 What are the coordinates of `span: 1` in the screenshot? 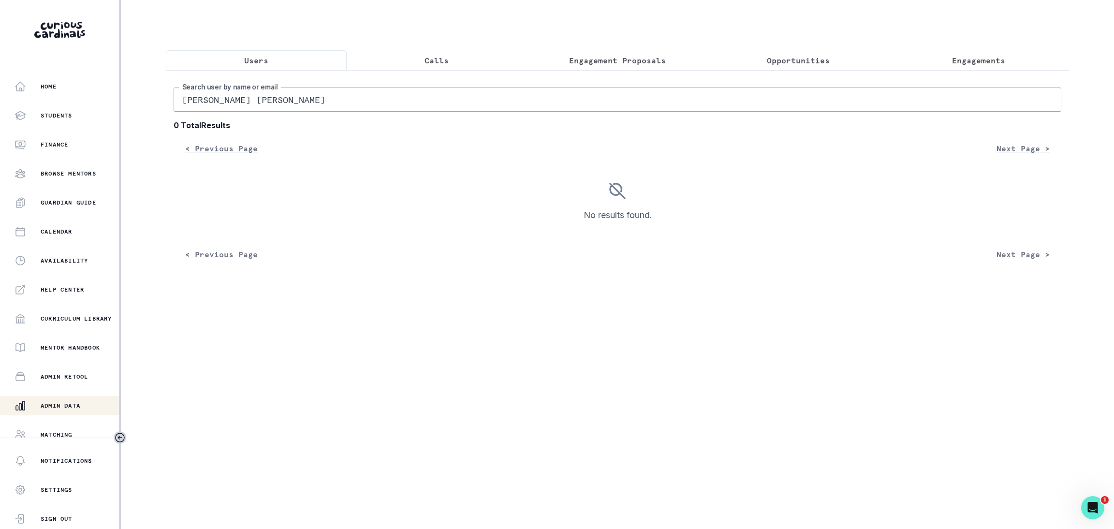 It's located at (1104, 500).